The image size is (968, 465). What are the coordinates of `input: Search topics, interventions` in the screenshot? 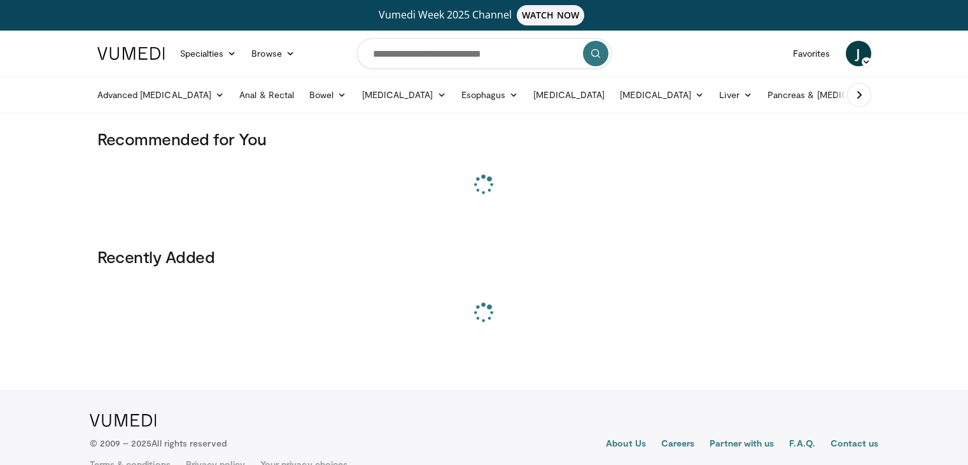 It's located at (485, 53).